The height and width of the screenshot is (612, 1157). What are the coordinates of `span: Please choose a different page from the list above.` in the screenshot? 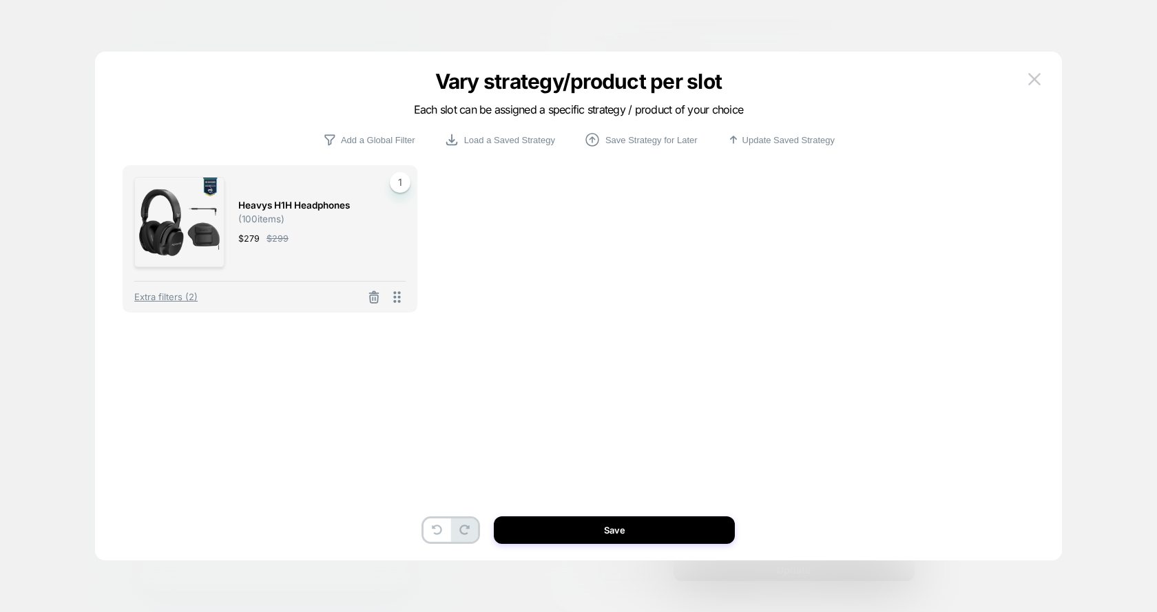 It's located at (136, 355).